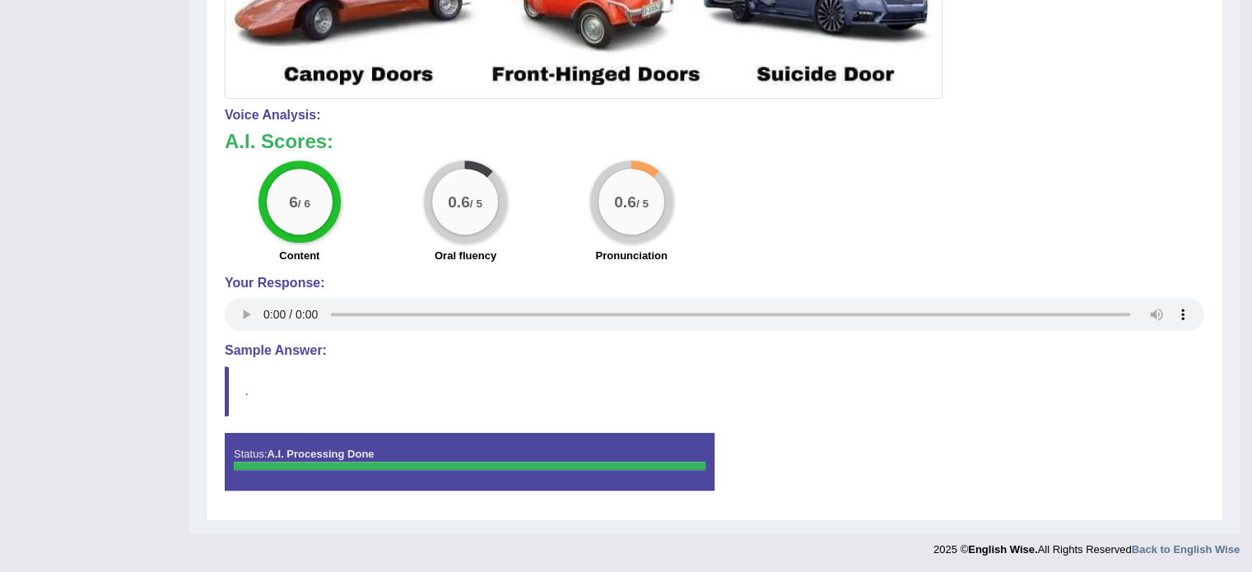  Describe the element at coordinates (715, 115) in the screenshot. I see `h4: Voice Analysis:` at that location.